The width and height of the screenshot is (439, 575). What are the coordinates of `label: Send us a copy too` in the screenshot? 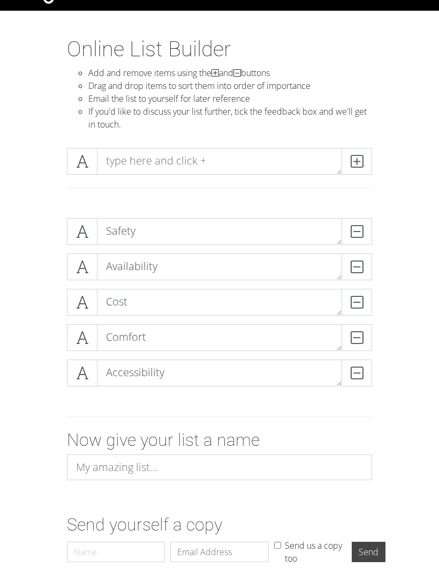 It's located at (316, 553).